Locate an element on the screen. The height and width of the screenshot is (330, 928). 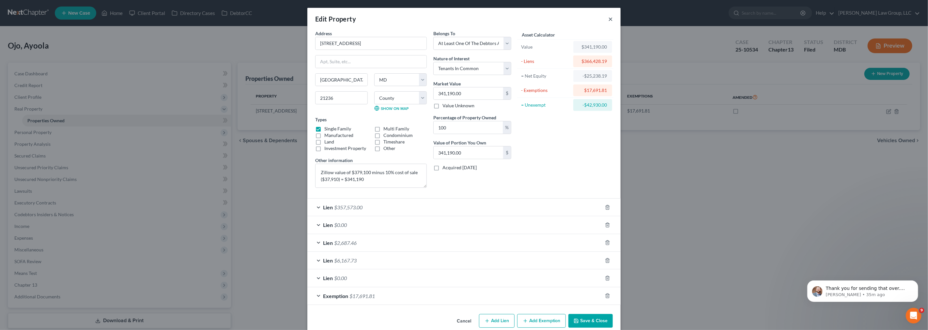
label: Value Unknown is located at coordinates (459, 106).